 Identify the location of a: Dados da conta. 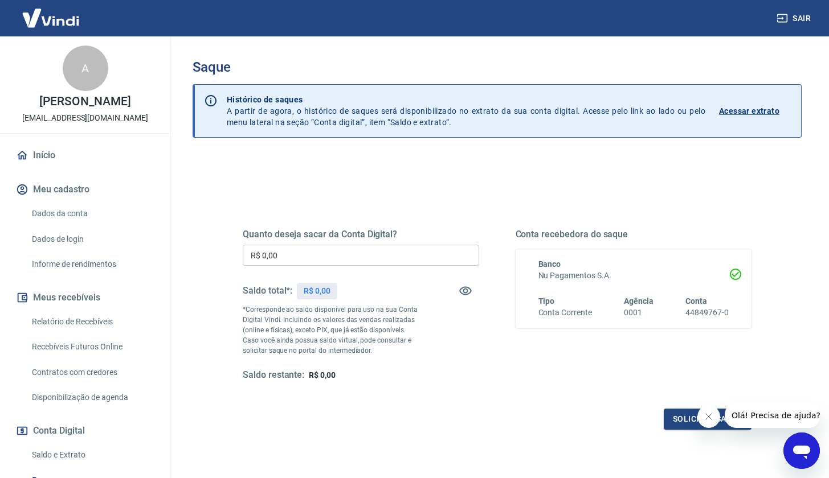
(92, 214).